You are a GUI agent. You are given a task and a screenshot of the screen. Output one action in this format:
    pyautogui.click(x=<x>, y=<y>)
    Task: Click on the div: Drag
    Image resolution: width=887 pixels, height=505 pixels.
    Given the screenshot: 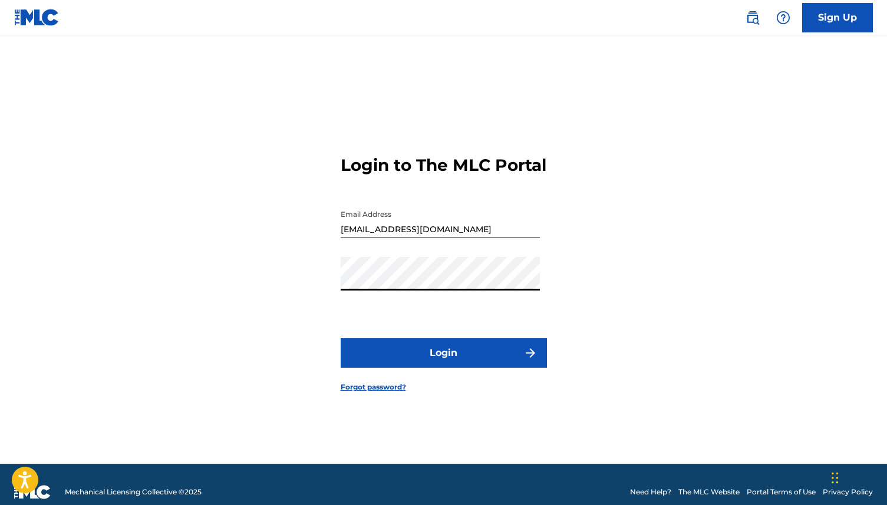 What is the action you would take?
    pyautogui.click(x=835, y=478)
    